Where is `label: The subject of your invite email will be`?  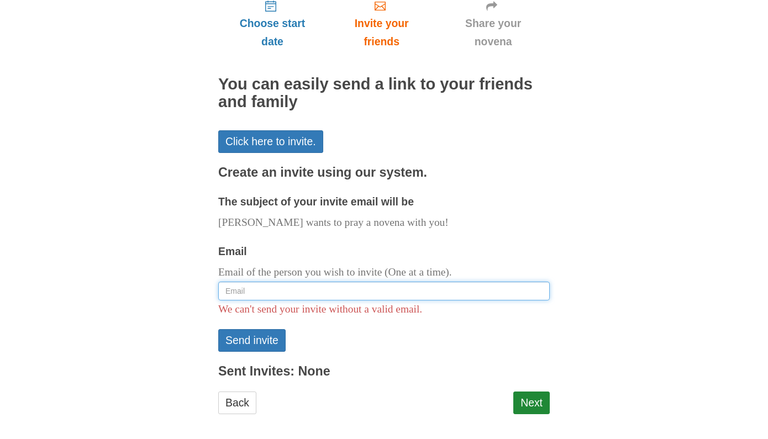 label: The subject of your invite email will be is located at coordinates (316, 202).